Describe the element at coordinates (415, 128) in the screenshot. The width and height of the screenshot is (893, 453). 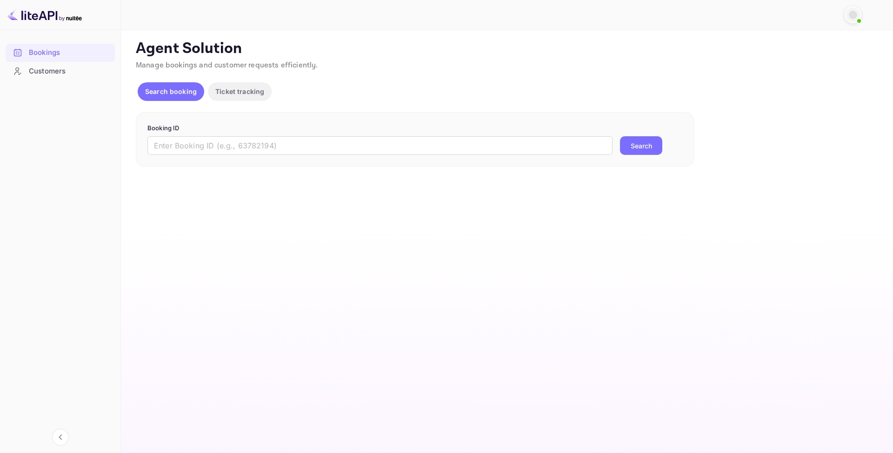
I see `p: Booking ID` at that location.